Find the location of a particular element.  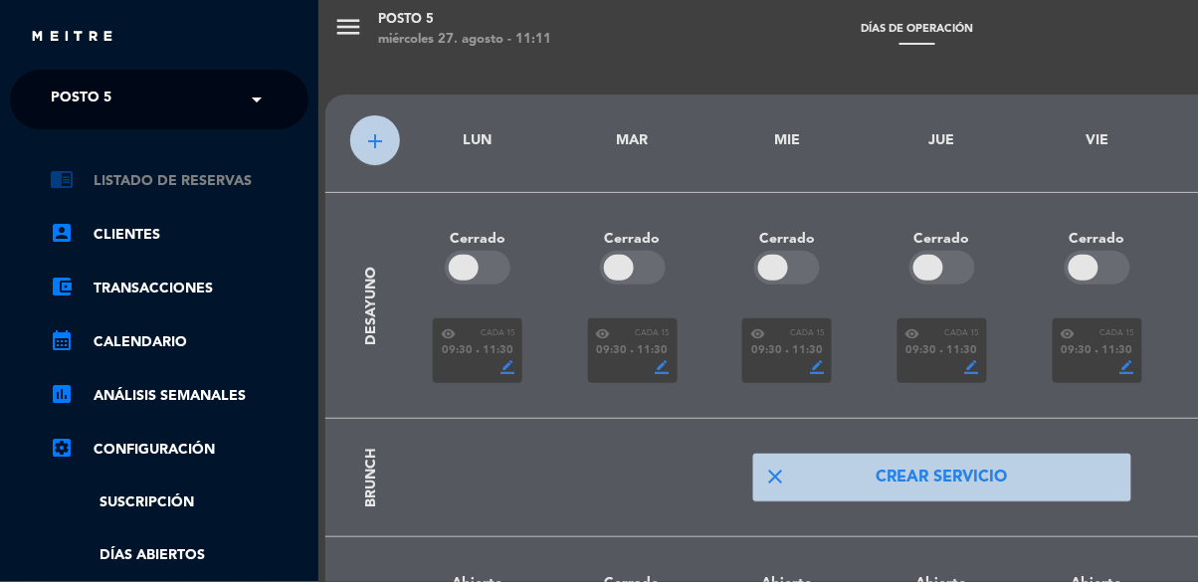

a: account_boxClientes is located at coordinates (179, 235).